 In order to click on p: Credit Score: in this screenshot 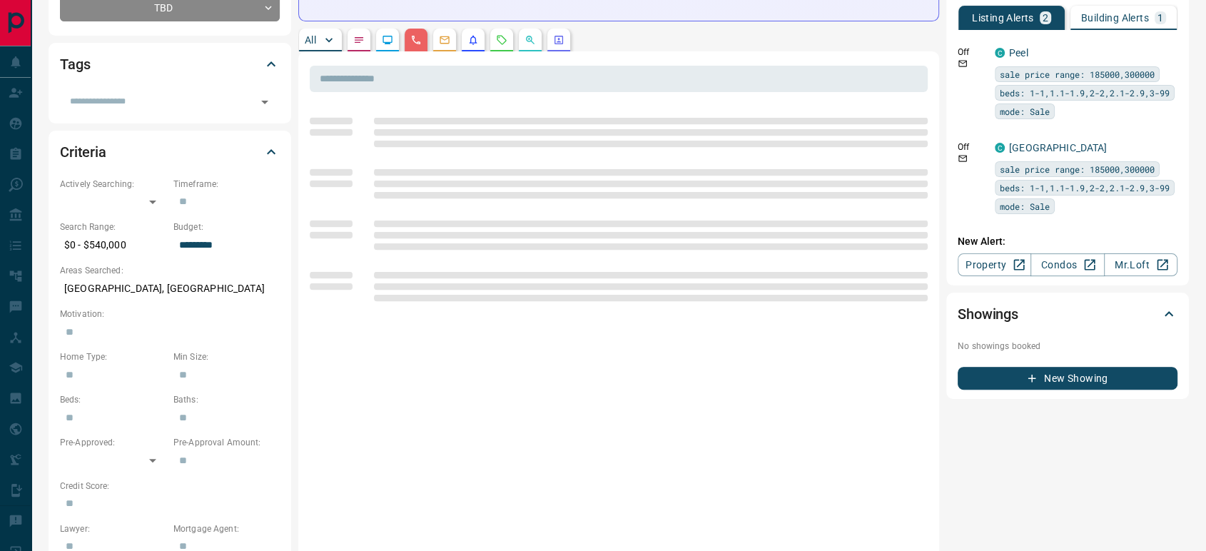, I will do `click(170, 486)`.